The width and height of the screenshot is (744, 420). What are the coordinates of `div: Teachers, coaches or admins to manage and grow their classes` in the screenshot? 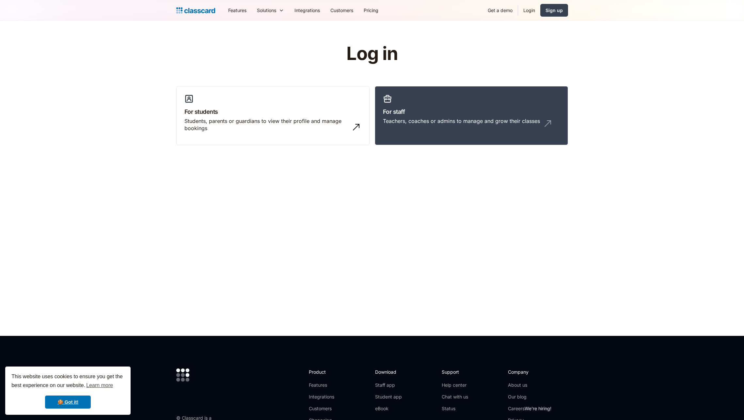 It's located at (461, 121).